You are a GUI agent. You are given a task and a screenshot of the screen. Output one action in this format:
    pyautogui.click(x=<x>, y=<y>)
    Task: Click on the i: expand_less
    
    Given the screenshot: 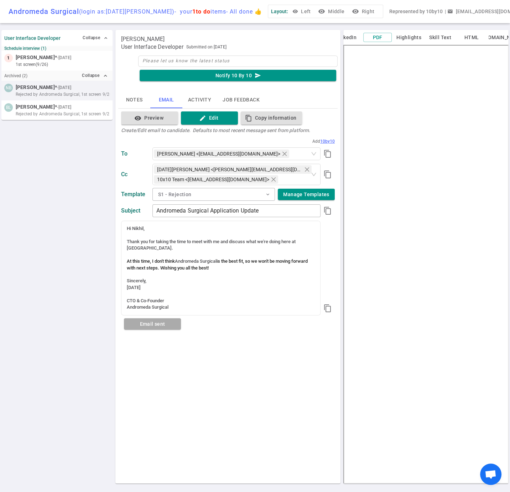 What is the action you would take?
    pyautogui.click(x=105, y=76)
    